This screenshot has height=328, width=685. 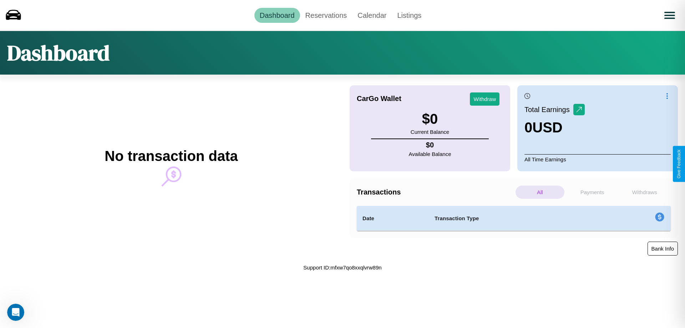 What do you see at coordinates (485, 99) in the screenshot?
I see `button: Withdraw` at bounding box center [485, 99].